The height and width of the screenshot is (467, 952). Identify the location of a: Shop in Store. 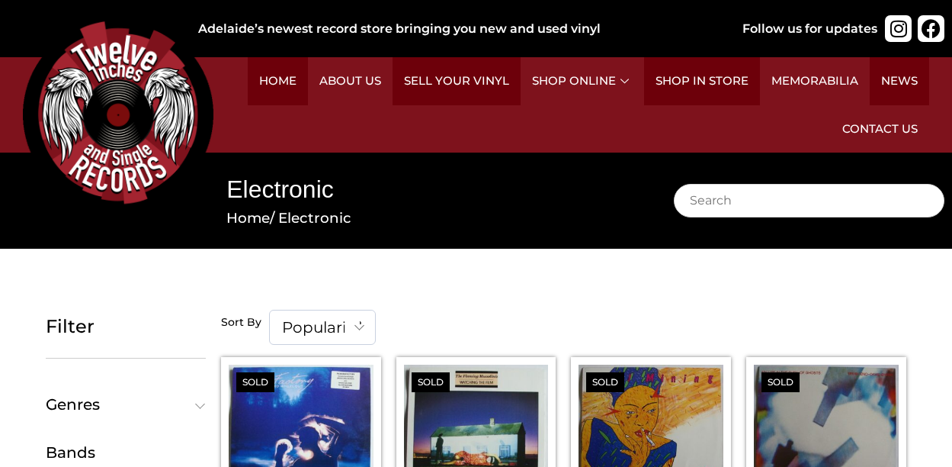
(702, 81).